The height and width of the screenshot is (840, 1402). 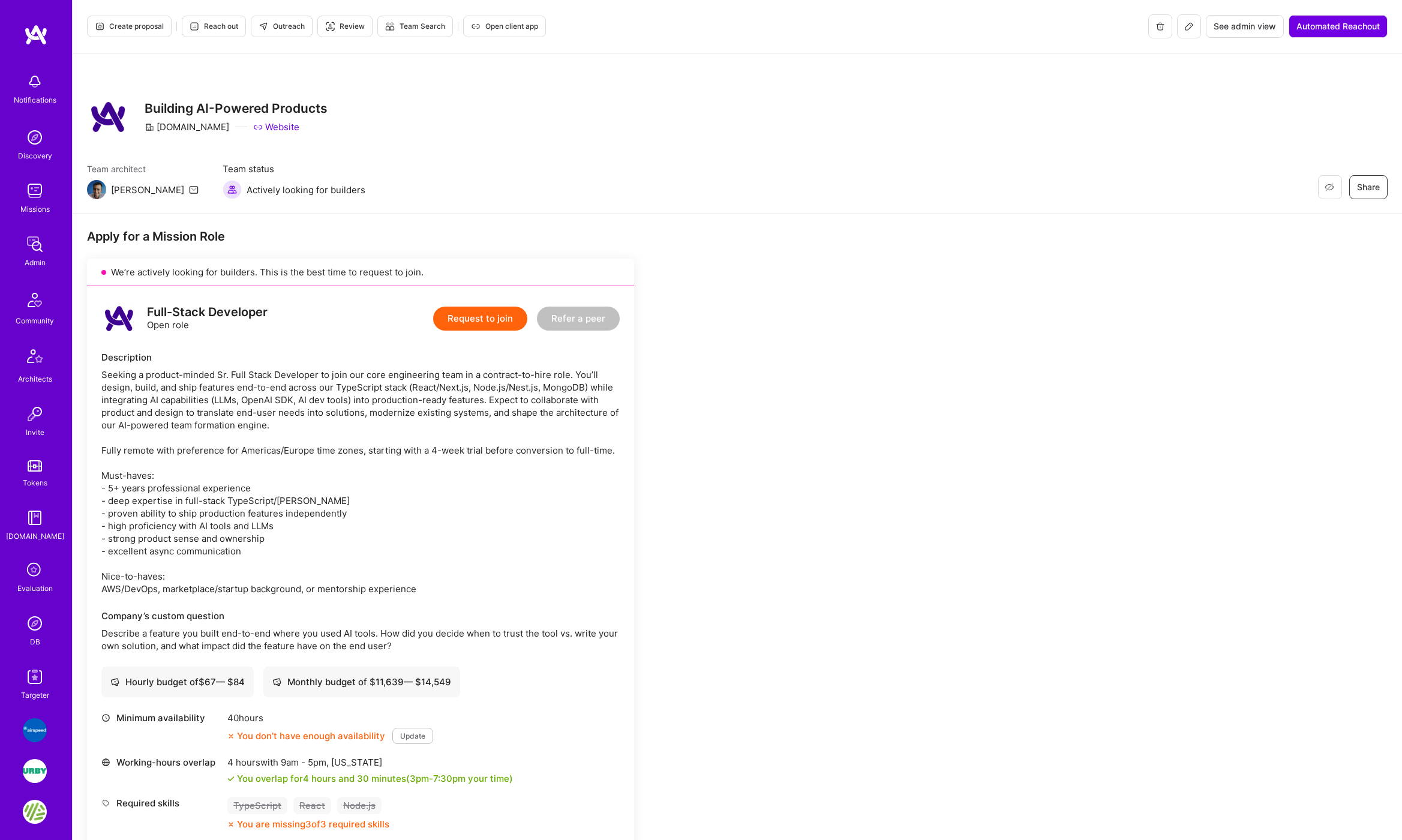 I want to click on button: Outreach, so click(x=282, y=27).